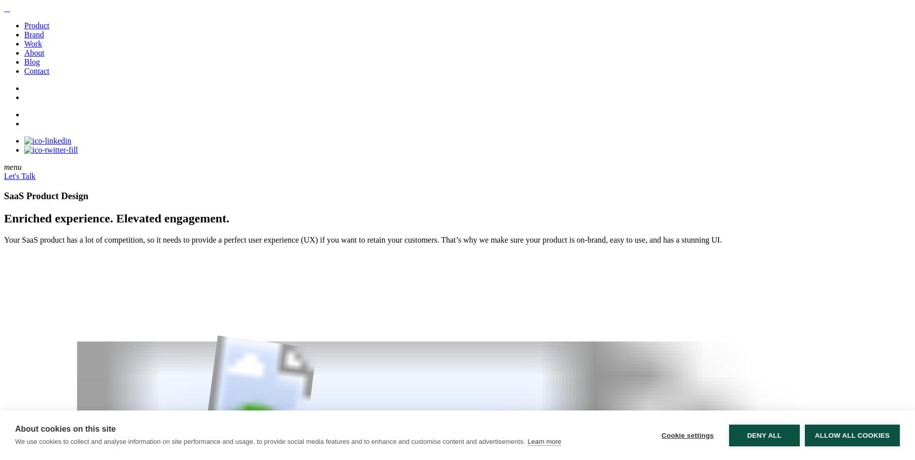 The width and height of the screenshot is (915, 460). I want to click on a: Let's Talk, so click(20, 176).